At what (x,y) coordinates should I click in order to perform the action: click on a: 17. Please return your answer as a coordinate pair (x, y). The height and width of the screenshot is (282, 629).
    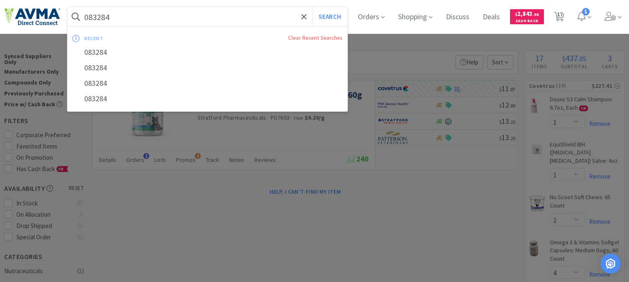
    Looking at the image, I should click on (559, 18).